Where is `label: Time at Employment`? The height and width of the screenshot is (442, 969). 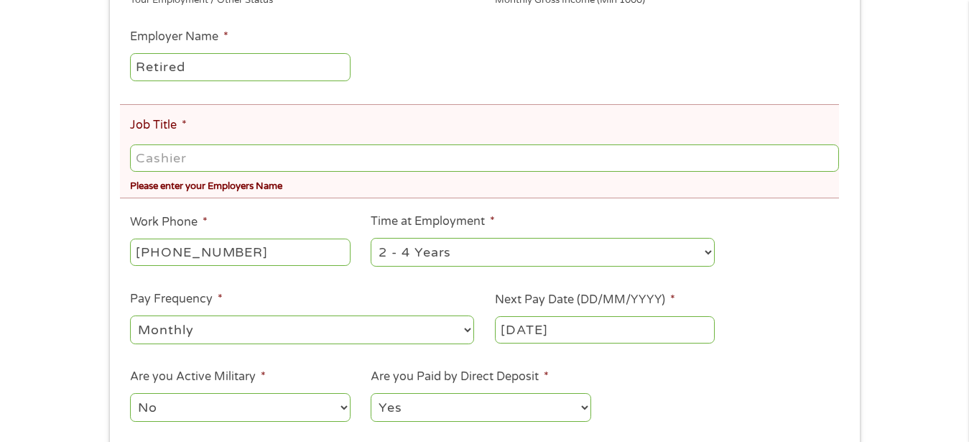 label: Time at Employment is located at coordinates (432, 221).